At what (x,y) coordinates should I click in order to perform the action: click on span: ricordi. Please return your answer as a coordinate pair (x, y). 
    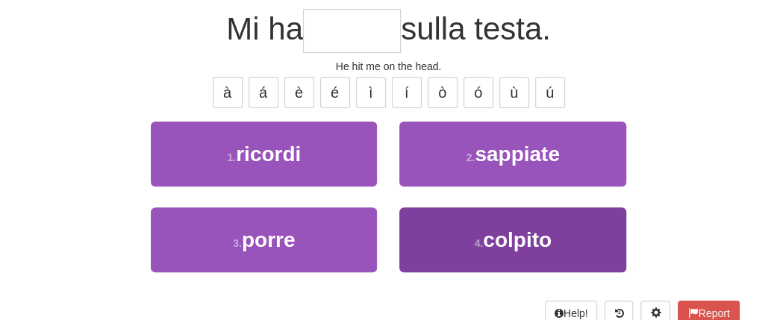
    Looking at the image, I should click on (268, 154).